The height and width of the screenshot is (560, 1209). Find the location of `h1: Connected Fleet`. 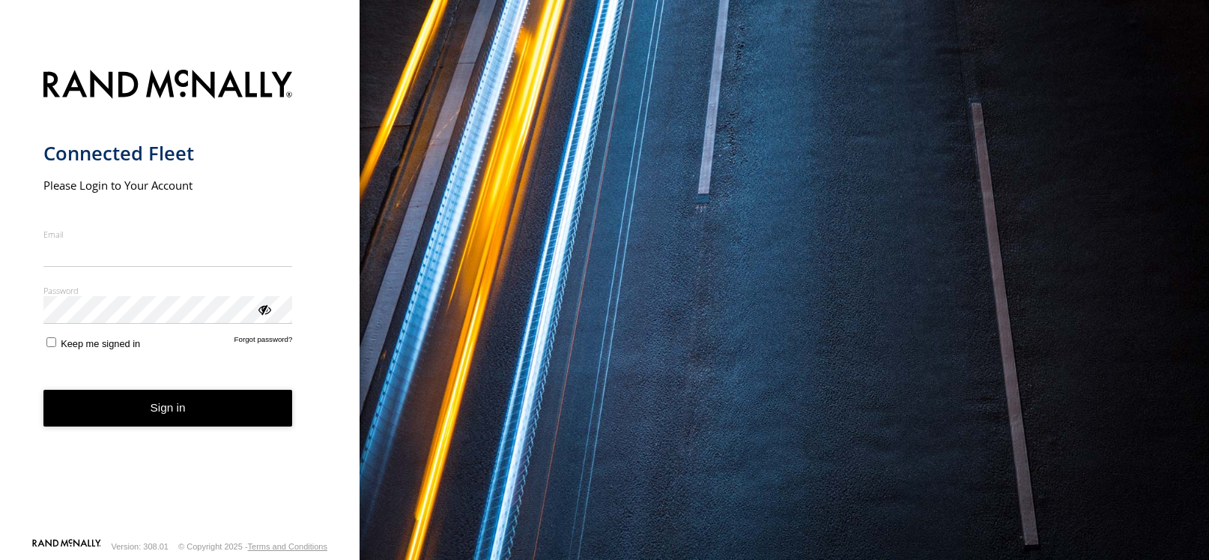

h1: Connected Fleet is located at coordinates (168, 153).